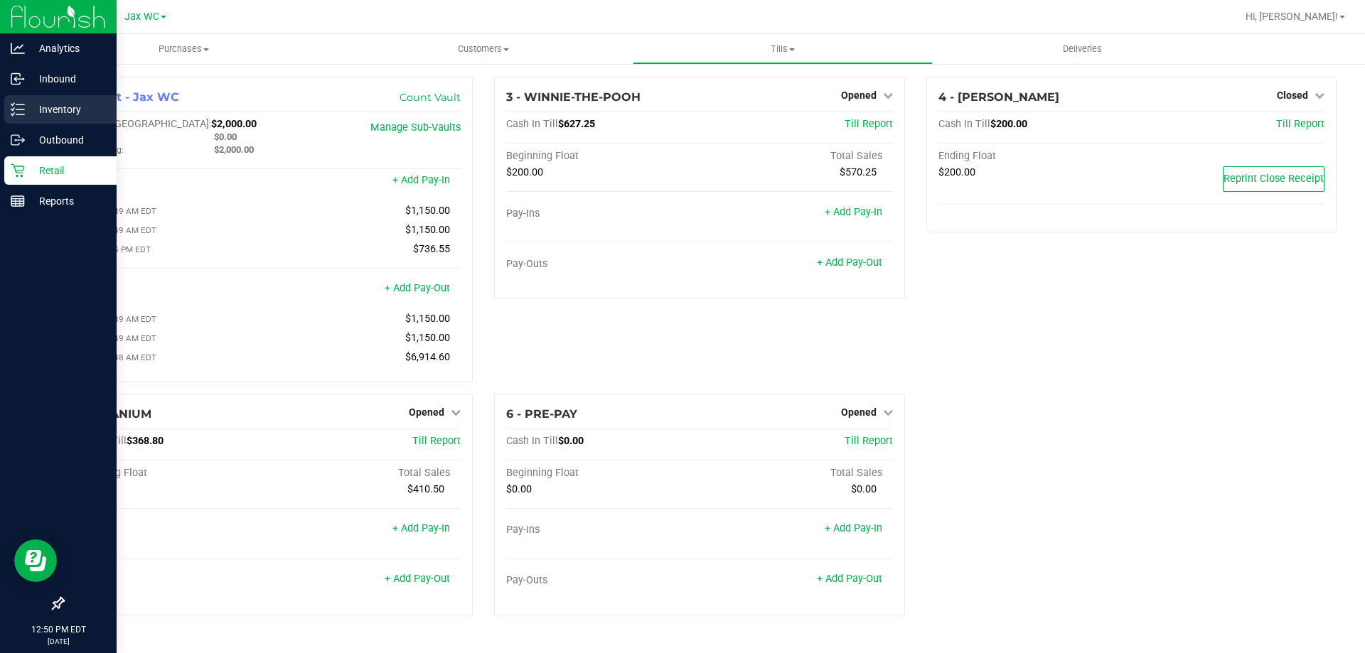 The width and height of the screenshot is (1365, 653). Describe the element at coordinates (782, 49) in the screenshot. I see `span: Tills` at that location.